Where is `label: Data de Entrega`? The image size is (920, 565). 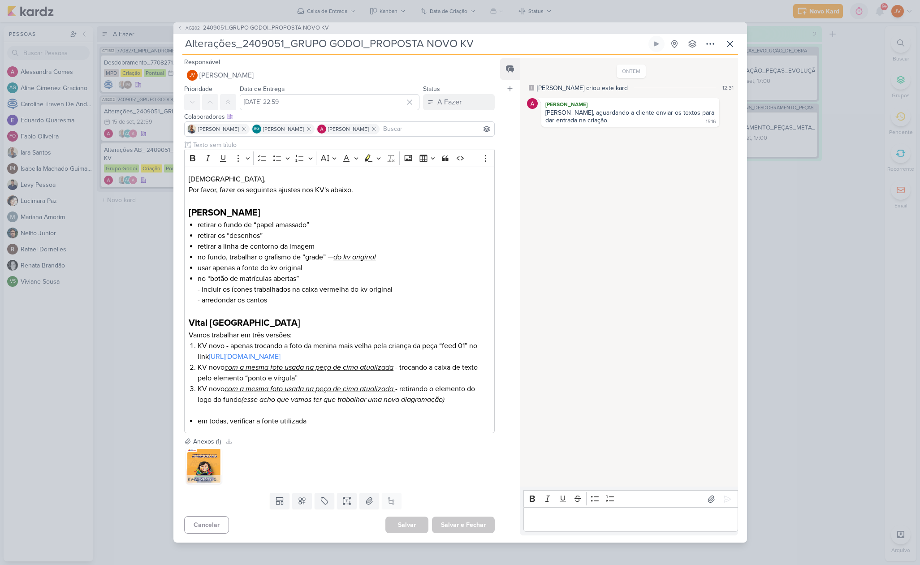 label: Data de Entrega is located at coordinates (262, 89).